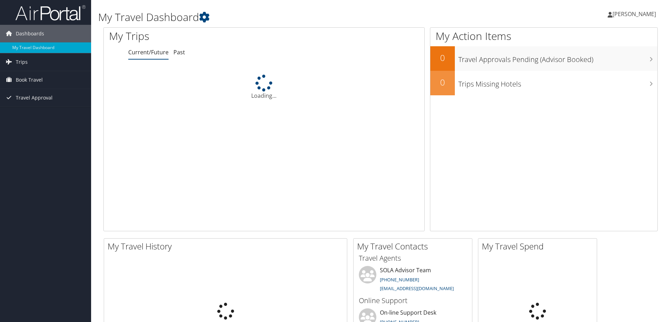 The height and width of the screenshot is (322, 670). Describe the element at coordinates (30, 34) in the screenshot. I see `span: Dashboards` at that location.